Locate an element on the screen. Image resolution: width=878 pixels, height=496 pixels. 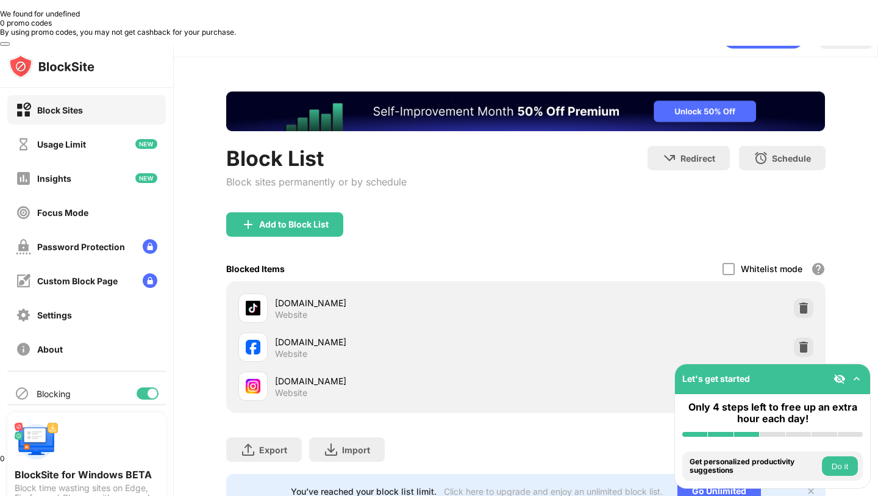
div: Block List is located at coordinates (316, 158).